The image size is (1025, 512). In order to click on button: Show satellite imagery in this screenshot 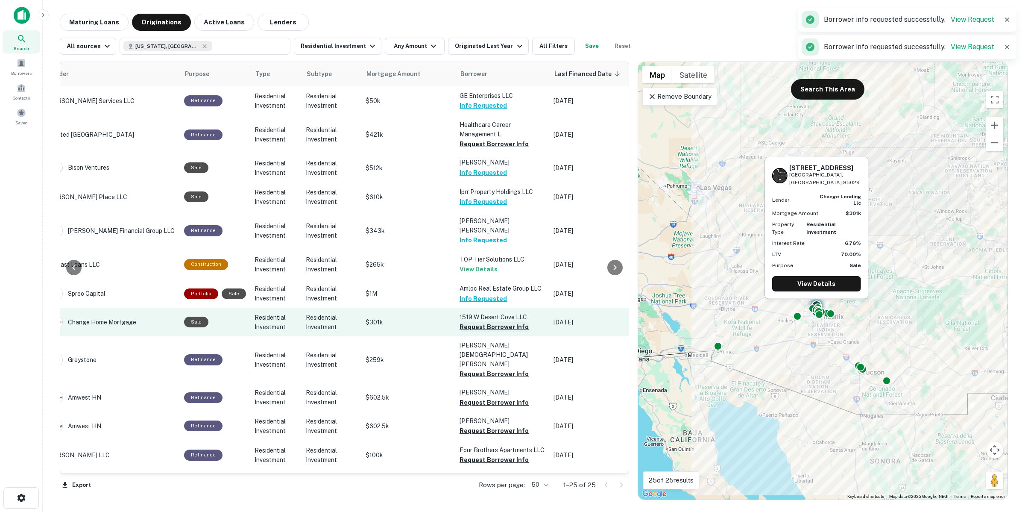, I will do `click(693, 75)`.